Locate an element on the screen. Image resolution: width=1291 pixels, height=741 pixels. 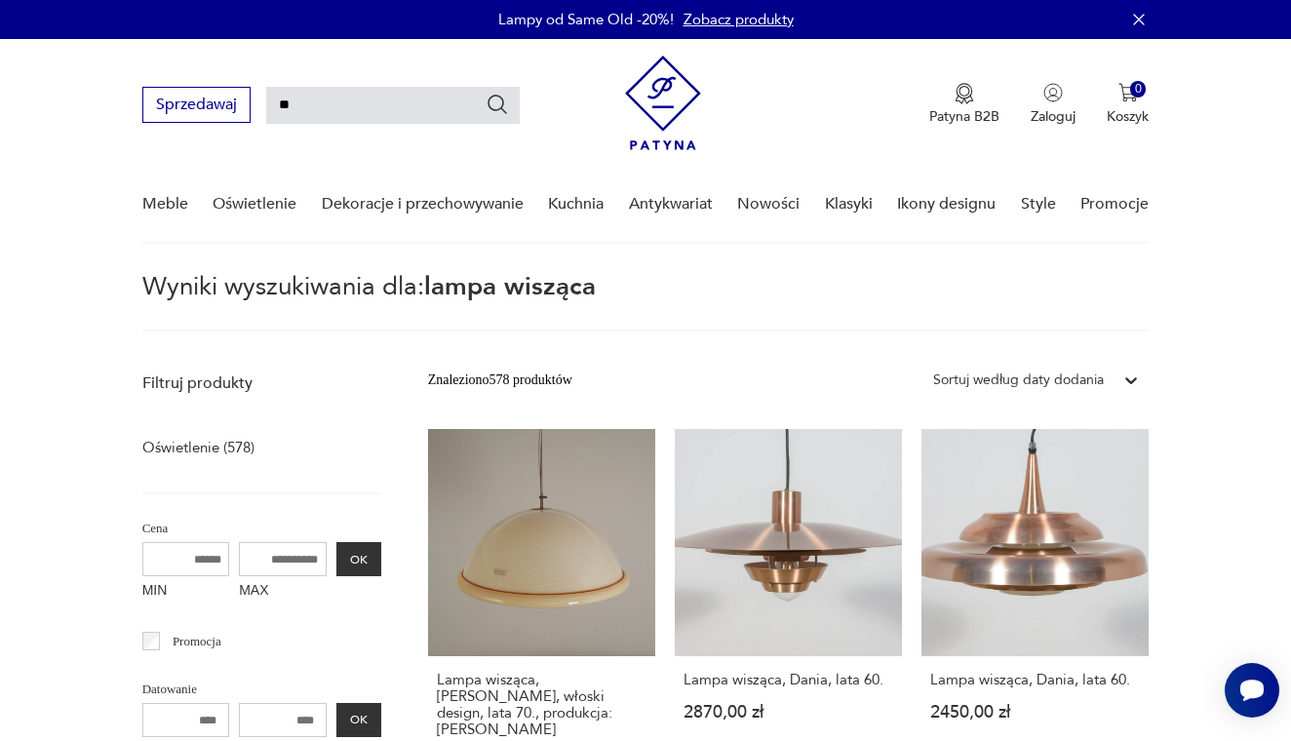
a: Antykwariat is located at coordinates (671, 204).